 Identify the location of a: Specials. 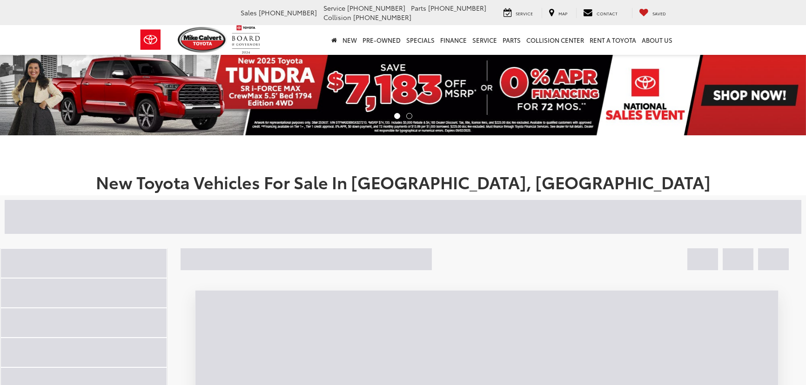
(420, 40).